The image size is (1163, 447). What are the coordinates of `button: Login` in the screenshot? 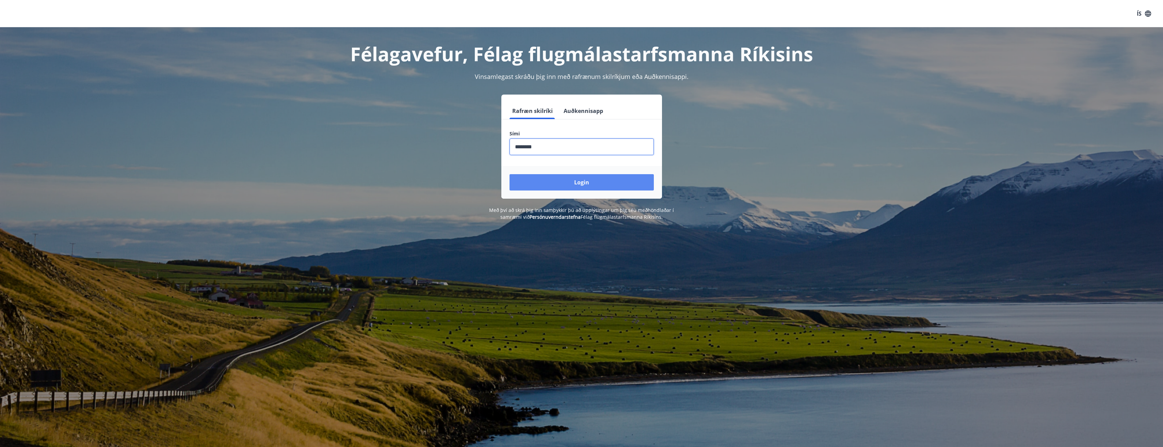 It's located at (582, 182).